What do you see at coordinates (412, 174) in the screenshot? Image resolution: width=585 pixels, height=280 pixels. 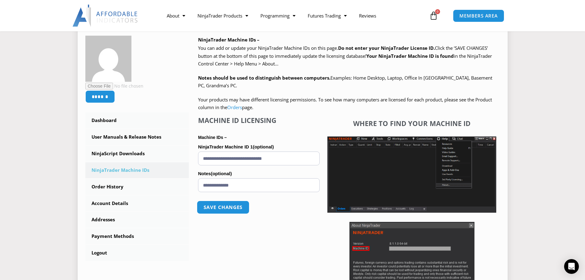 I see `img: Screenshot 2025-01-17 1155544 | Affordable Indicators – NinjaTrader` at bounding box center [412, 174].